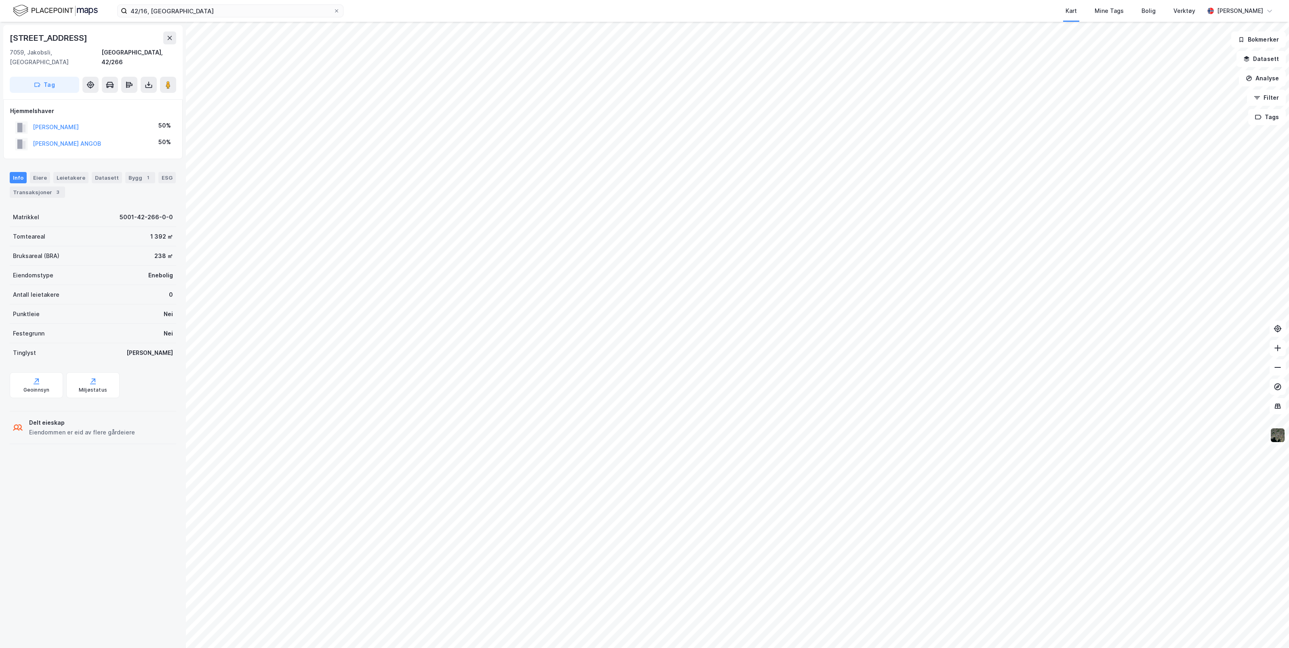 The width and height of the screenshot is (1289, 648). What do you see at coordinates (93, 111) in the screenshot?
I see `div: Hjemmelshaver` at bounding box center [93, 111].